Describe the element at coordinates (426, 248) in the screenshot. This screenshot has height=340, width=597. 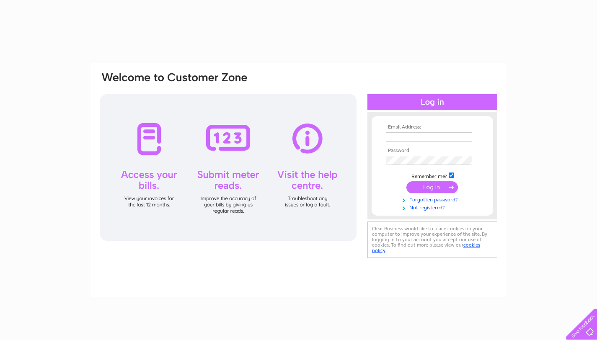
I see `a: cookies policy` at that location.